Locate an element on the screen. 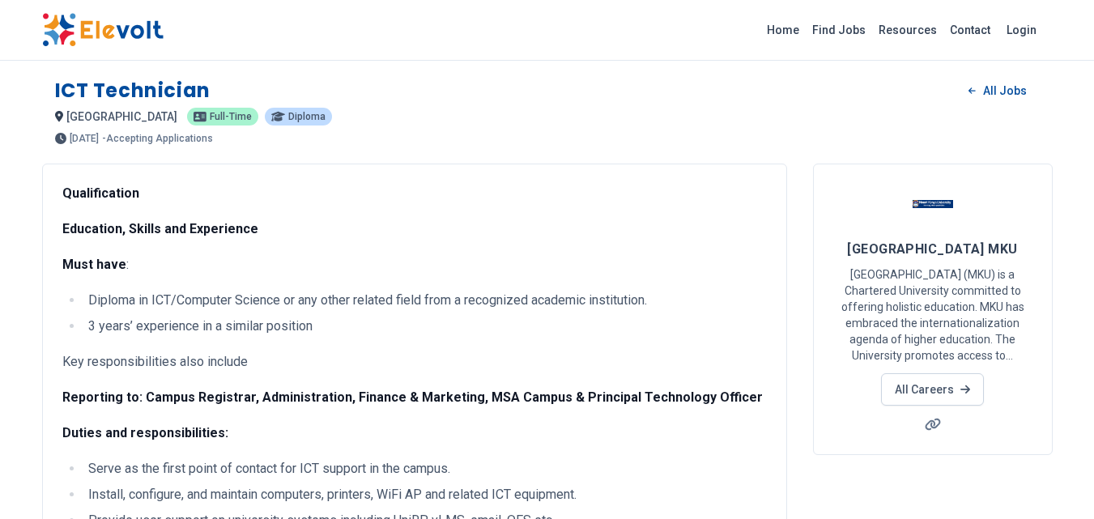  li: 3 years’ experience in a similar position is located at coordinates (425, 326).